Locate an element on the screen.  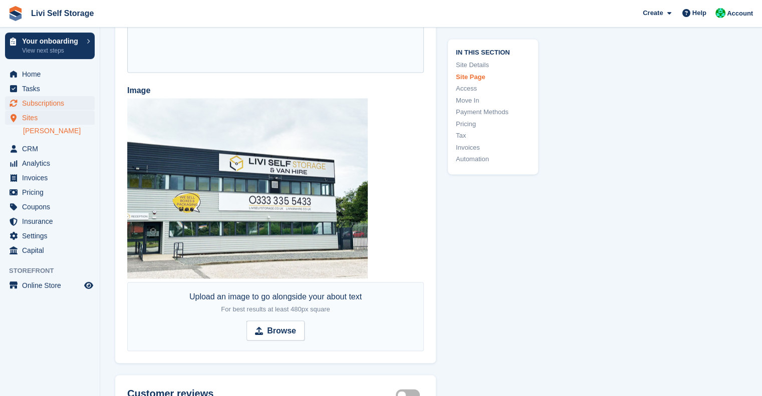
p: Your onboarding is located at coordinates (52, 41).